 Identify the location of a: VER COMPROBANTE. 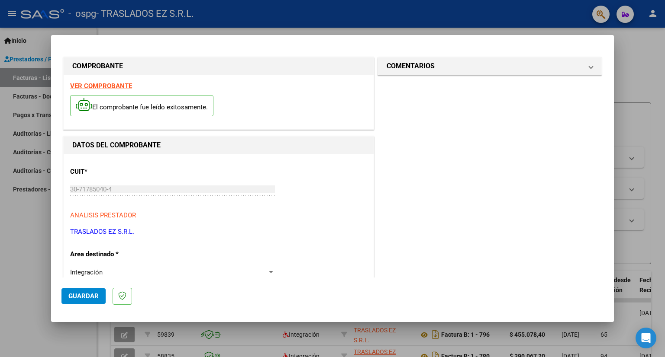
(101, 86).